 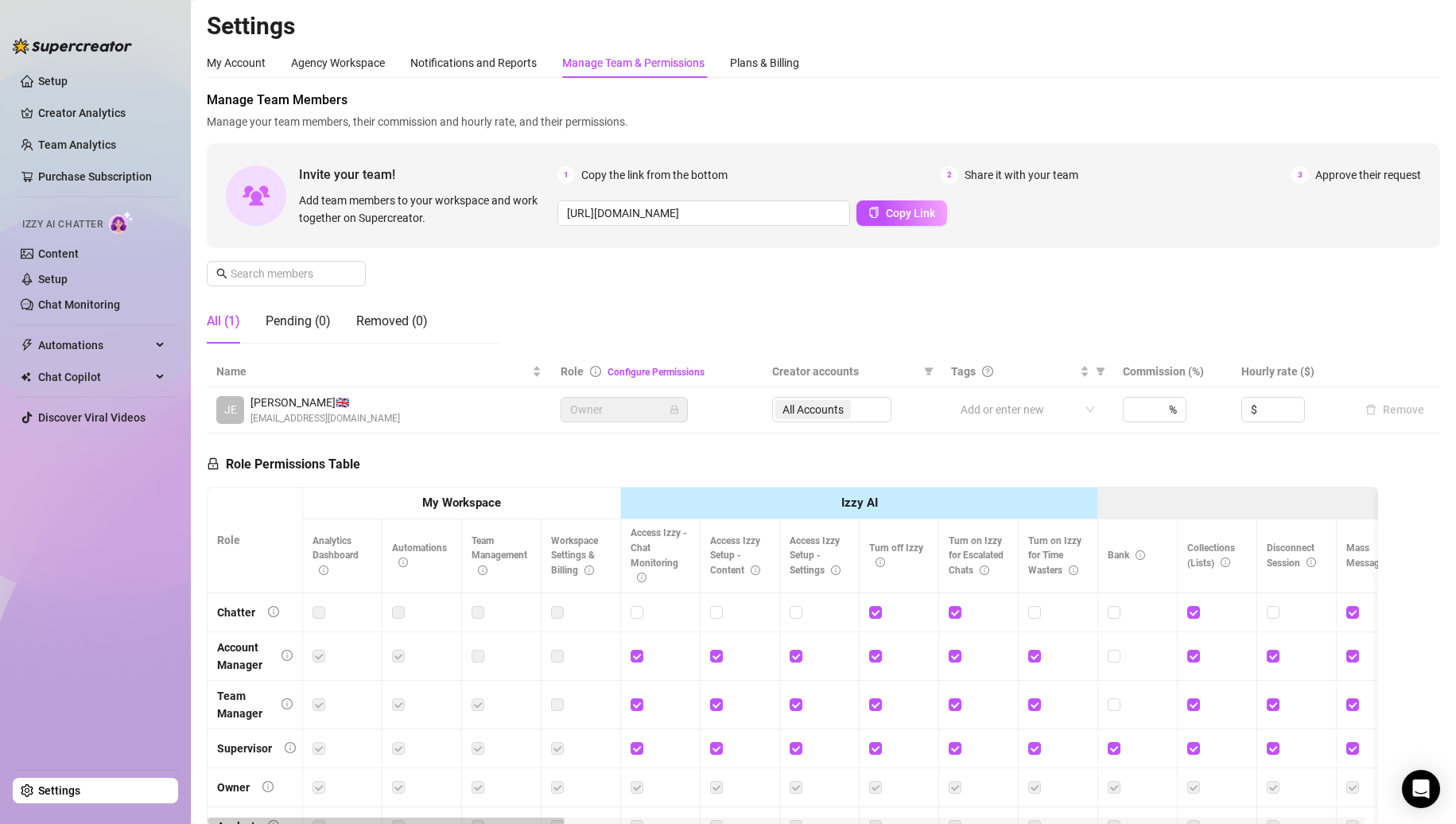 What do you see at coordinates (658, 555) in the screenshot?
I see `span: Access Izzy - Chat Monitoring` at bounding box center [658, 555].